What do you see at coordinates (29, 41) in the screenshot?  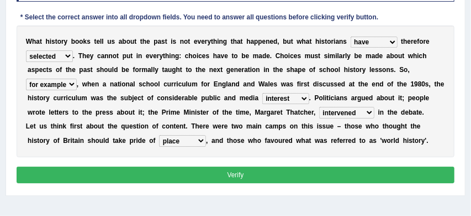 I see `b: W` at bounding box center [29, 41].